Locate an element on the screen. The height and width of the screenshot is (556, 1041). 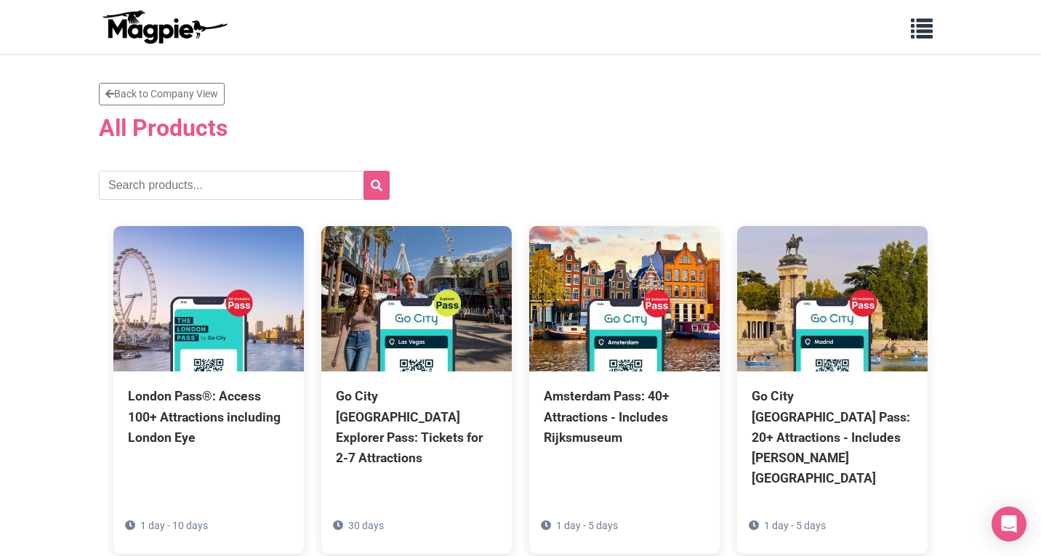
a: London Pass®: Access 100+ Attractions including London Eye 1 day - 10 days is located at coordinates (209, 369).